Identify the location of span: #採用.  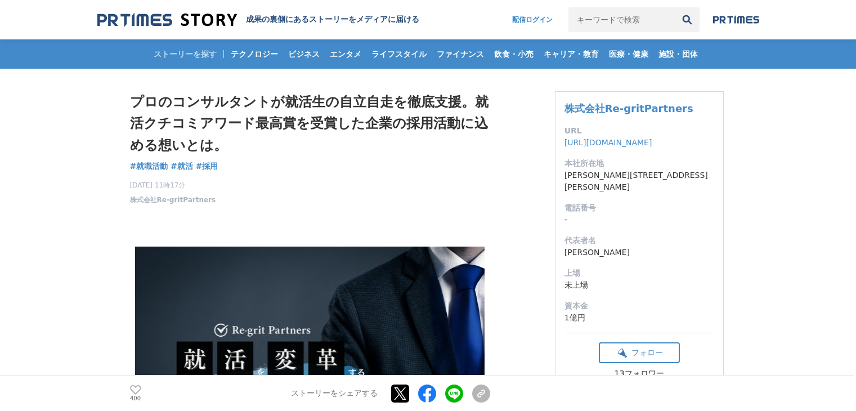
(207, 166).